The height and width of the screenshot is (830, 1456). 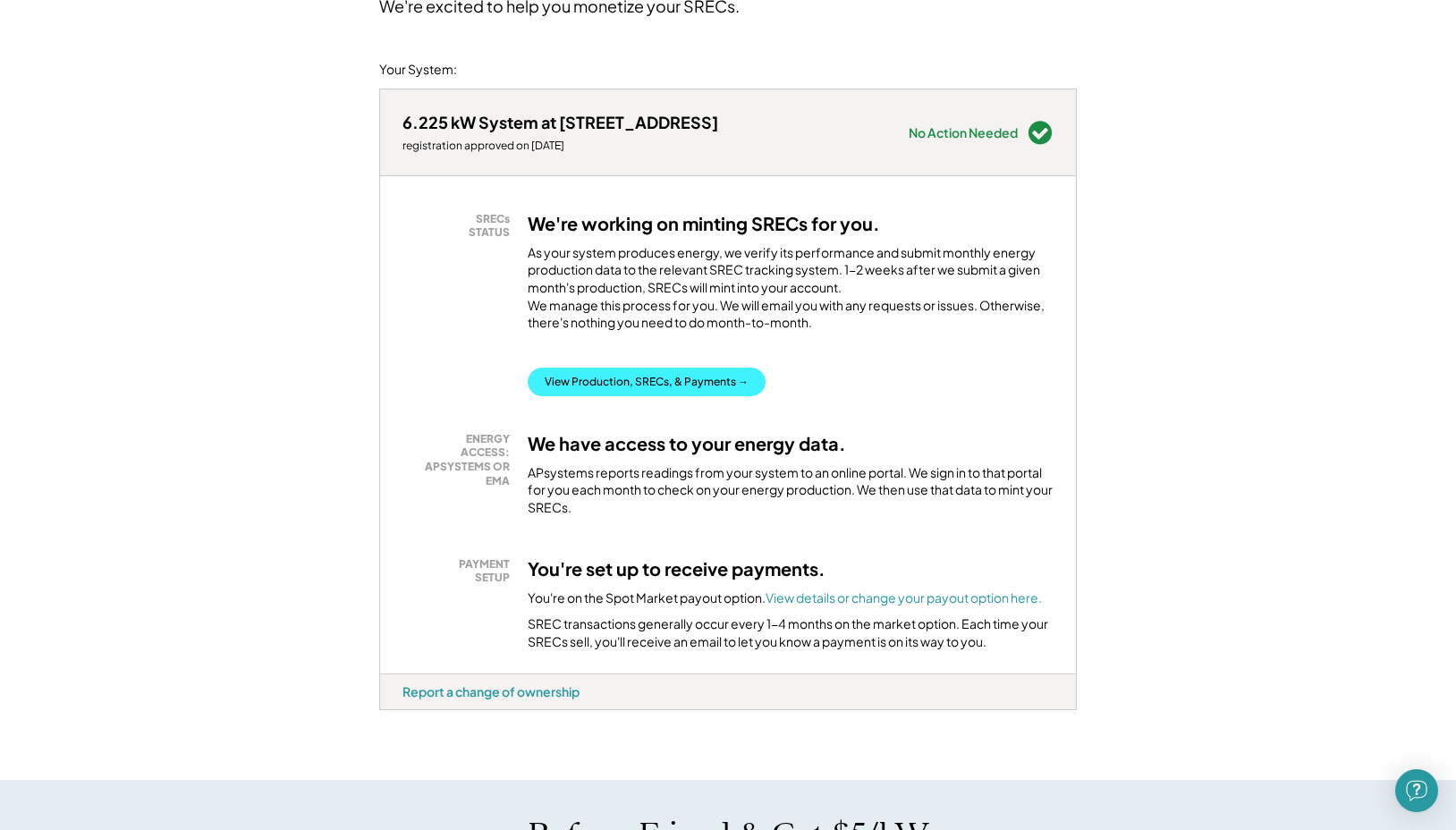 I want to click on h3: You're set up to receive payments., so click(x=676, y=569).